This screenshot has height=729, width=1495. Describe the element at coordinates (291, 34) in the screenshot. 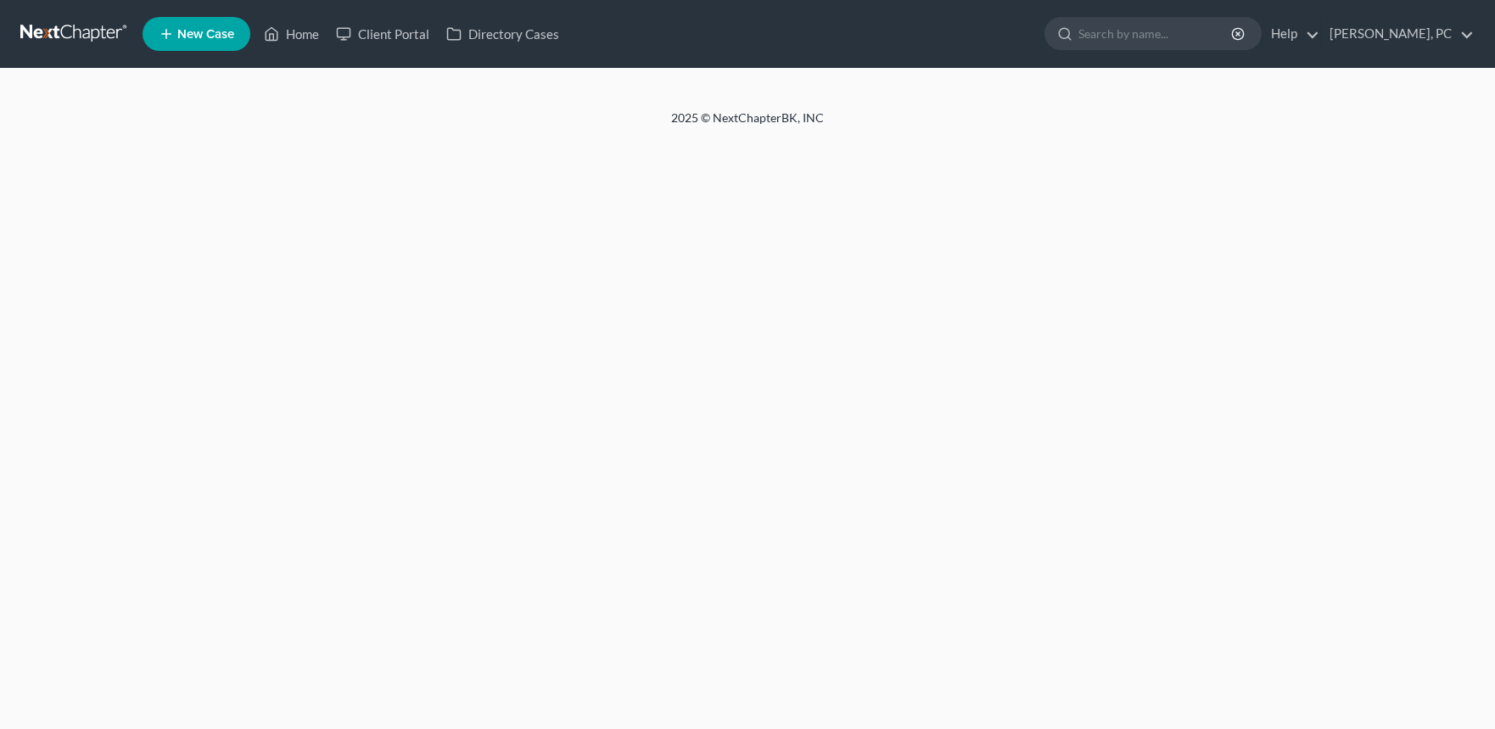

I see `a: Home` at that location.